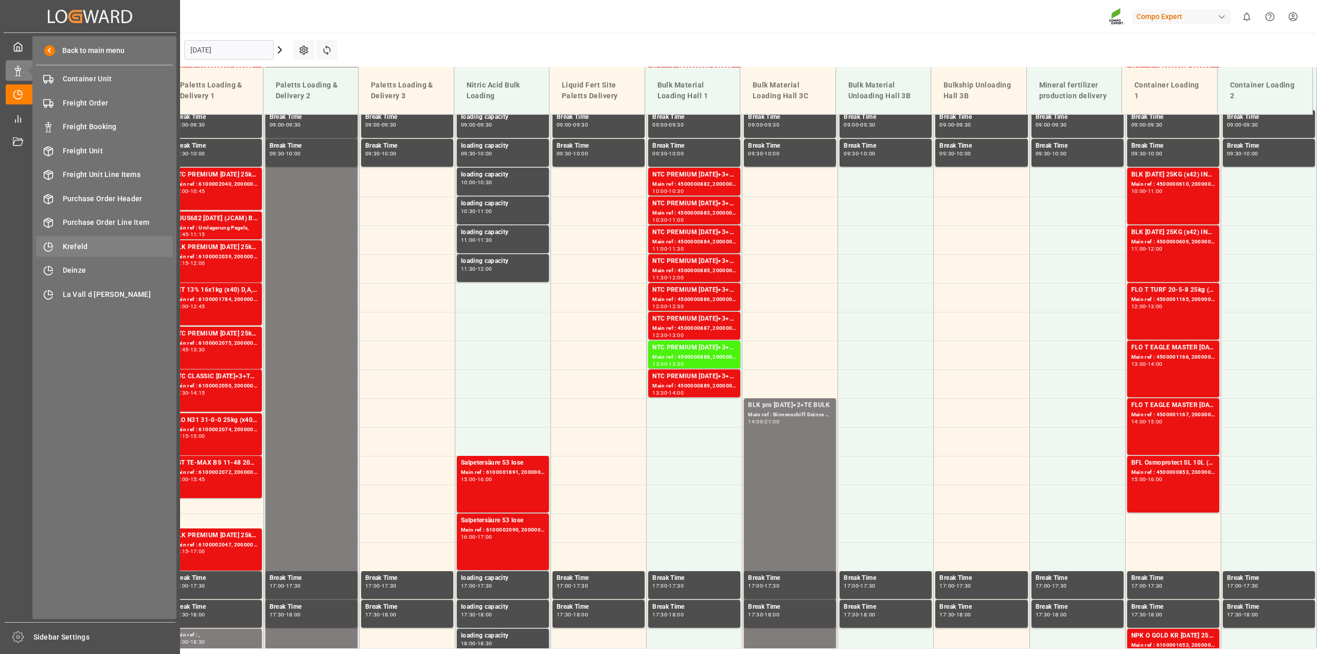 The height and width of the screenshot is (654, 1317). I want to click on div: Main ref : 6100002039, 2000001289, so click(215, 257).